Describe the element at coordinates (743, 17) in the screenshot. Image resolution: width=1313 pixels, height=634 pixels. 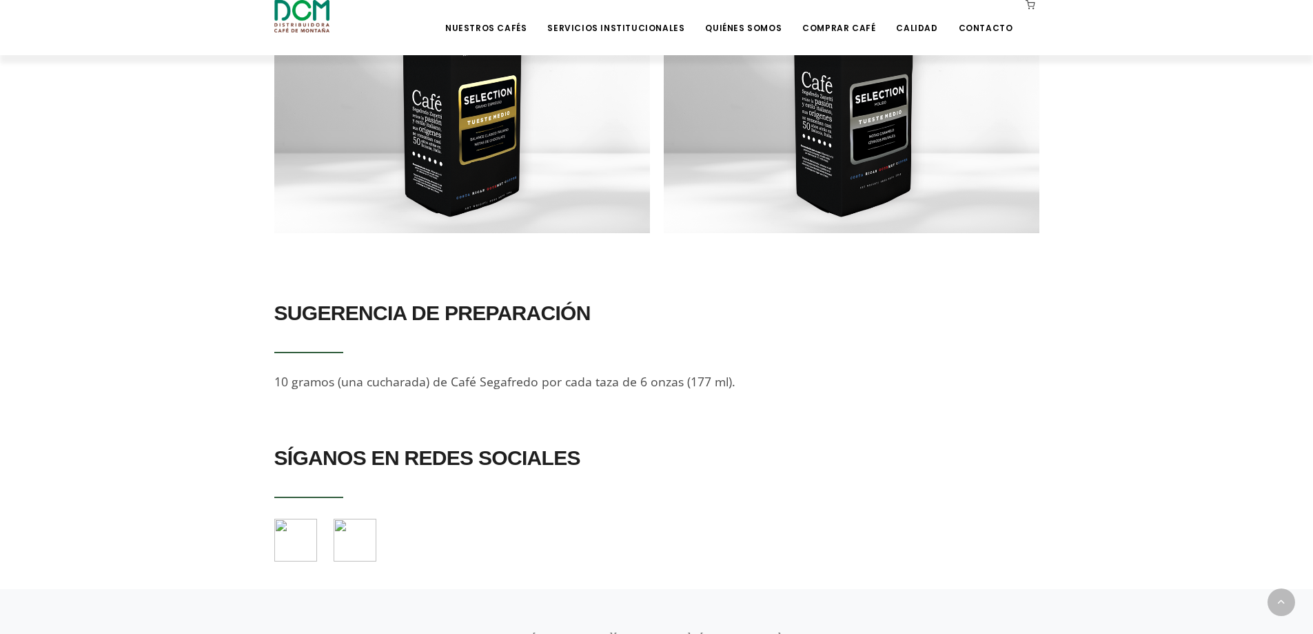
I see `a: Quiénes Somos` at that location.